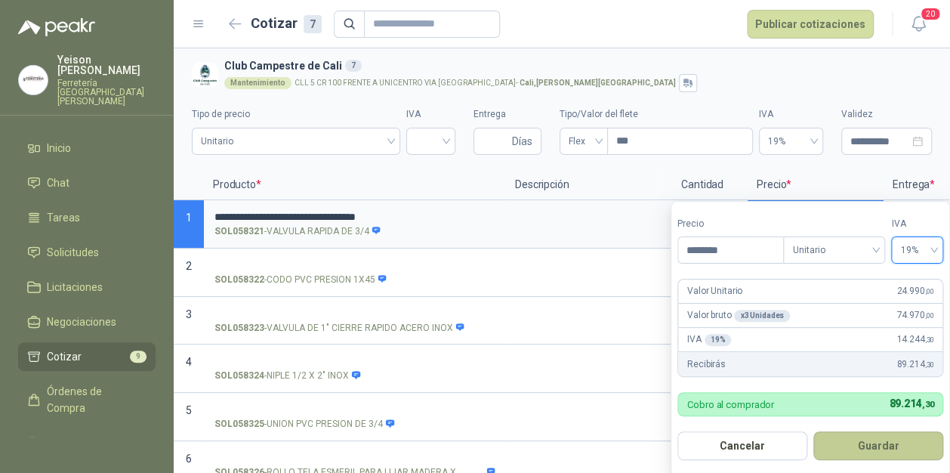 This screenshot has width=950, height=473. What do you see at coordinates (914, 185) in the screenshot?
I see `p: Entrega` at bounding box center [914, 185].